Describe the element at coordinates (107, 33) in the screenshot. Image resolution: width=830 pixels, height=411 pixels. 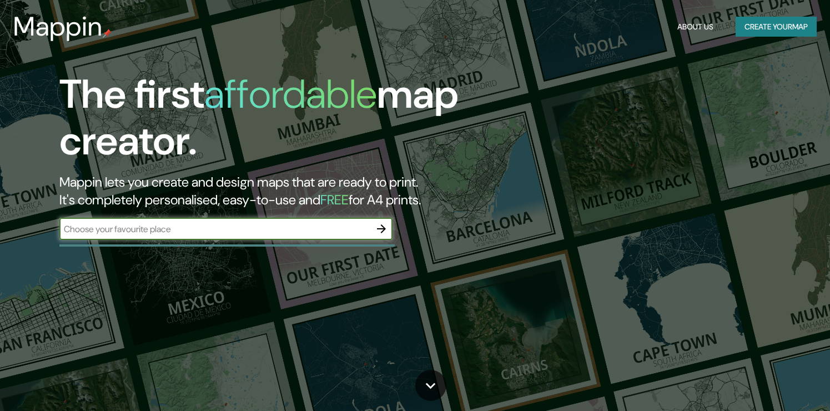
I see `img: mappin-pin` at that location.